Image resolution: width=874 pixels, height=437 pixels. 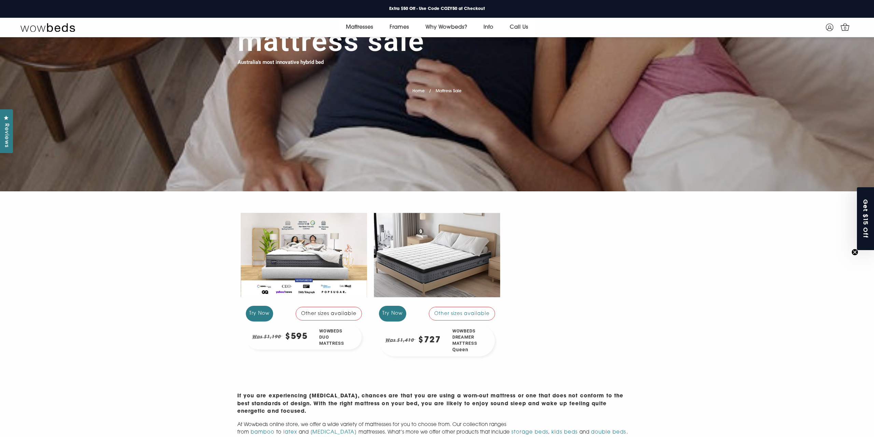 I want to click on div: Wowbeds Dreamer Mattress, so click(x=470, y=340).